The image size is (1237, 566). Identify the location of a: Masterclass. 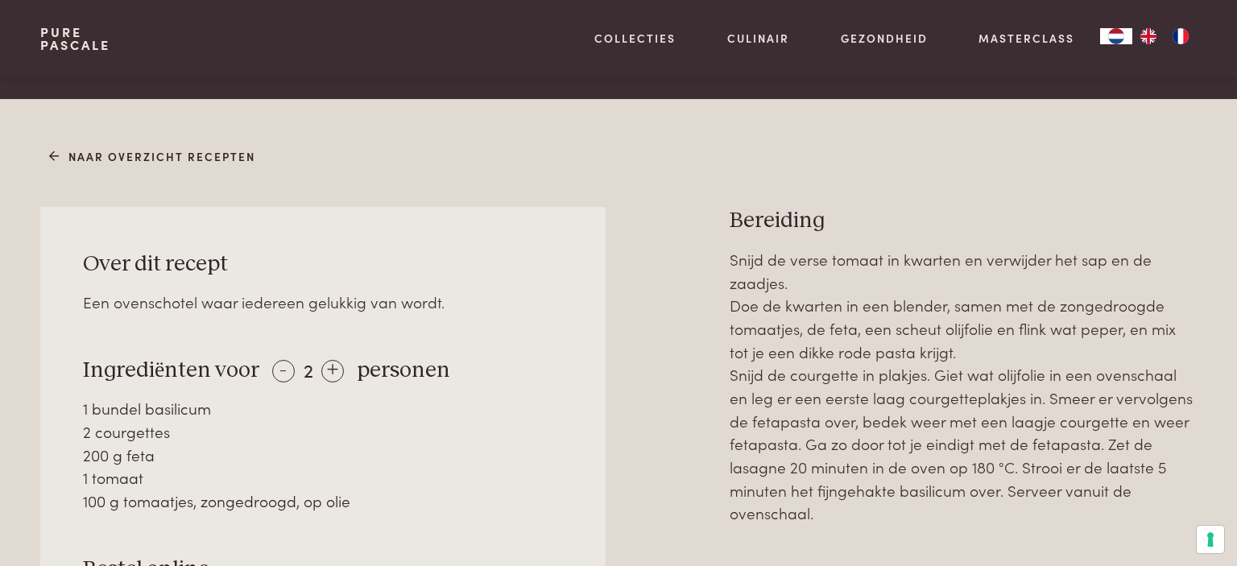
(1026, 38).